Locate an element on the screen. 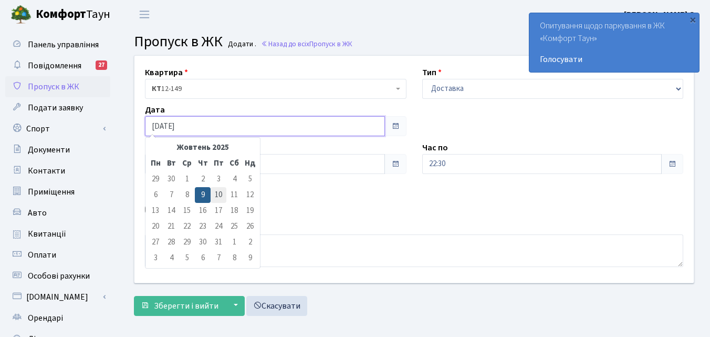  a: Квитанції is located at coordinates (58, 234).